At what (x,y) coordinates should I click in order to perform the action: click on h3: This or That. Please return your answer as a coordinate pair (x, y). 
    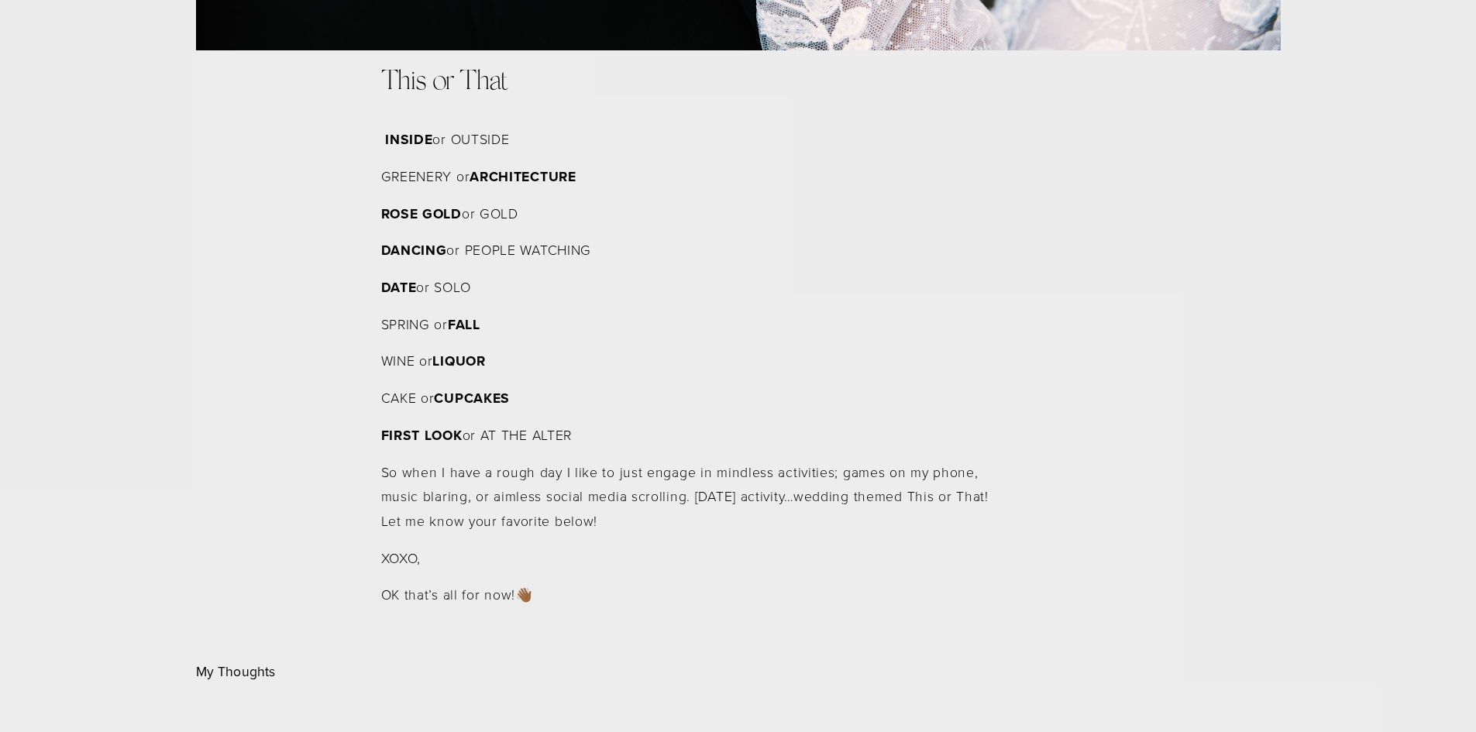
    Looking at the image, I should click on (692, 83).